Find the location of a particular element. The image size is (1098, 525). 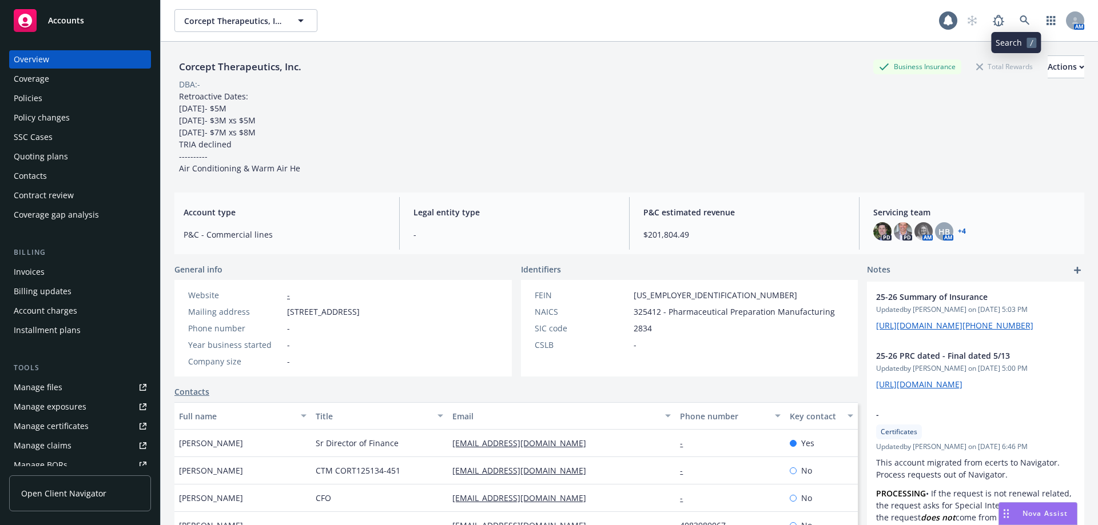

button: Title is located at coordinates (379, 416).